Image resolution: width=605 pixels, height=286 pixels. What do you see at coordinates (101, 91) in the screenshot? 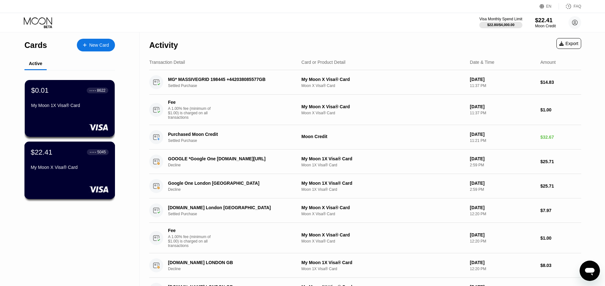
I see `div: 8622` at bounding box center [101, 91].